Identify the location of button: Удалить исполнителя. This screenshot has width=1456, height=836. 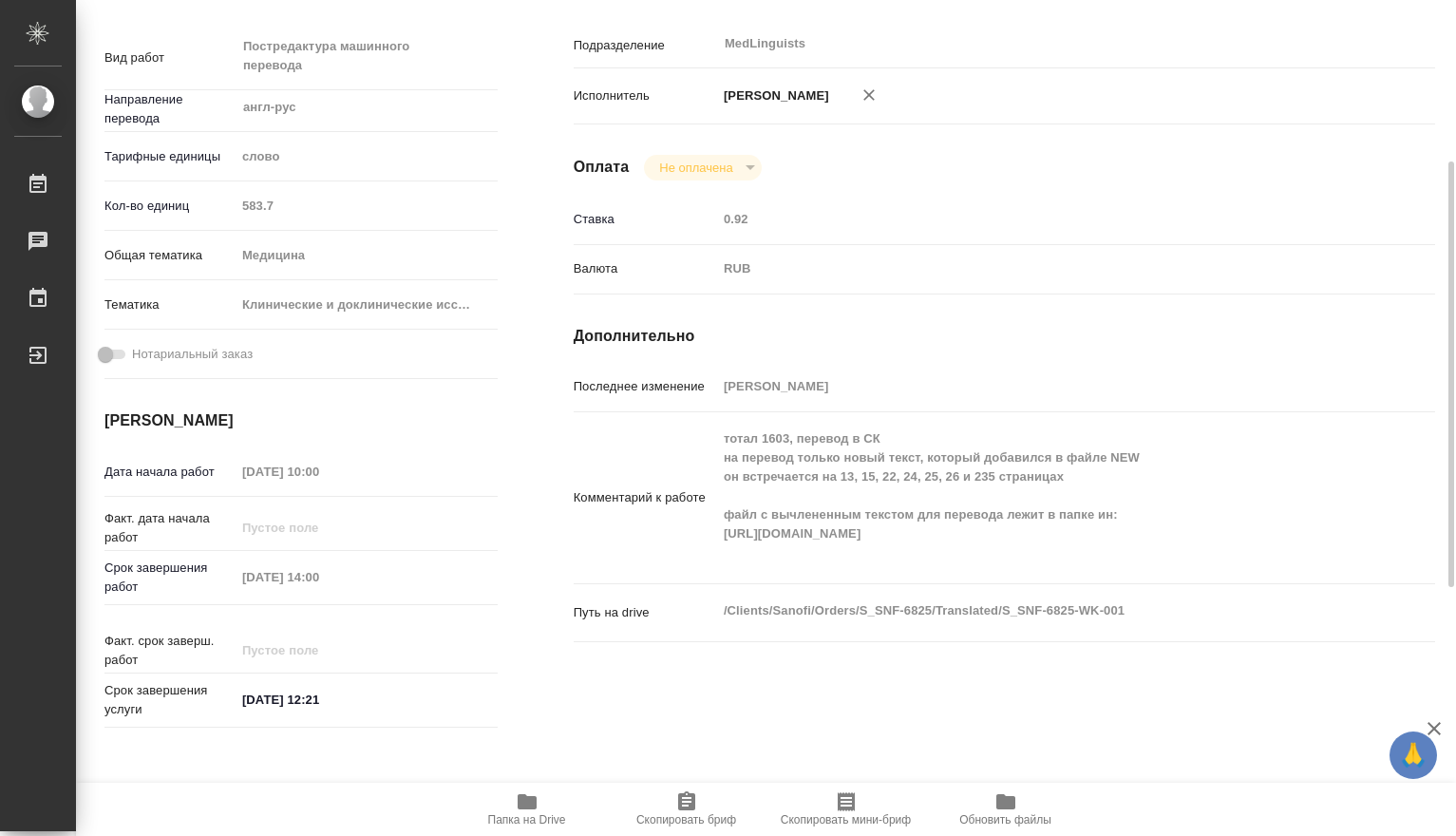
(869, 95).